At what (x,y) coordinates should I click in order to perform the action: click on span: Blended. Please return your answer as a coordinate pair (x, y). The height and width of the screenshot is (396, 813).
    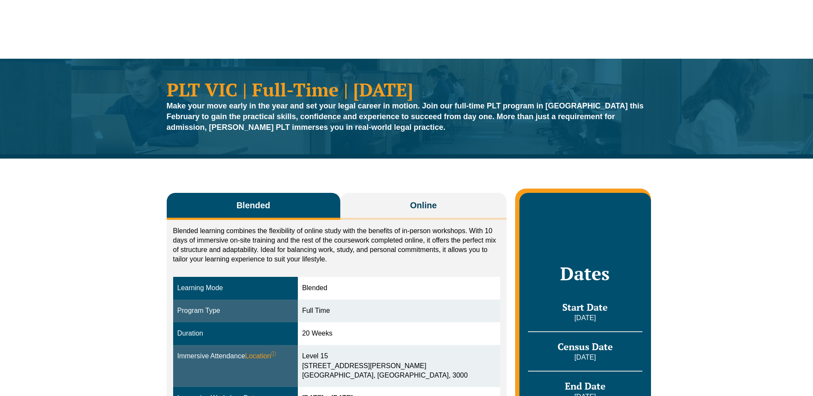
    Looking at the image, I should click on (253, 205).